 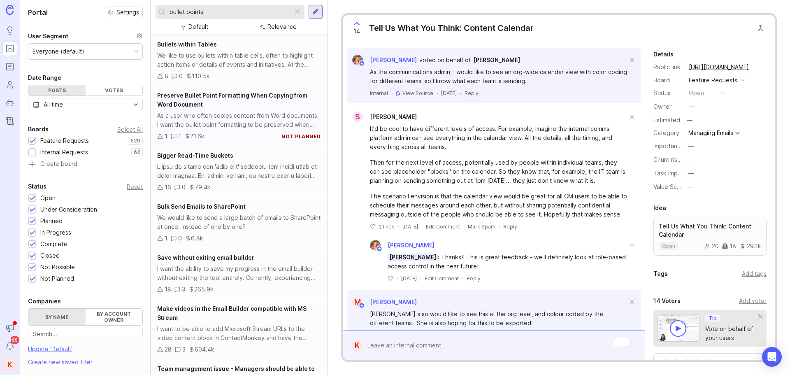 What do you see at coordinates (239, 222) in the screenshot?
I see `div: We would like to send a large batch of emails to SharePoint at once, instead of one by one?` at bounding box center [239, 222].